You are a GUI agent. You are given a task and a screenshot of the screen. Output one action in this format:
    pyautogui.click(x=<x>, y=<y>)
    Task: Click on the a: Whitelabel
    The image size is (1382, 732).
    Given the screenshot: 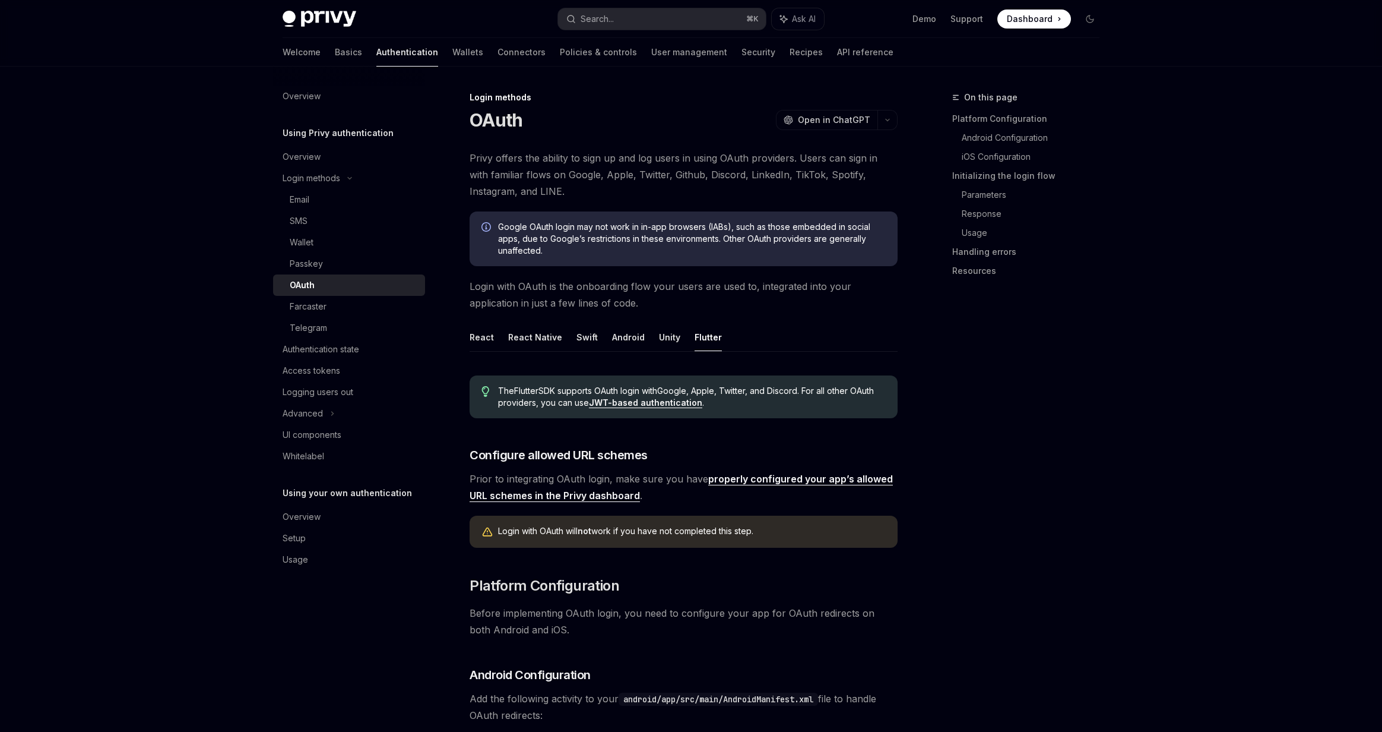 What is the action you would take?
    pyautogui.click(x=349, y=456)
    